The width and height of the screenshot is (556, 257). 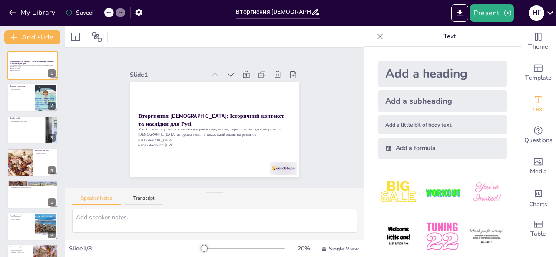 I want to click on p: Формування нових князівств, so click(x=20, y=250).